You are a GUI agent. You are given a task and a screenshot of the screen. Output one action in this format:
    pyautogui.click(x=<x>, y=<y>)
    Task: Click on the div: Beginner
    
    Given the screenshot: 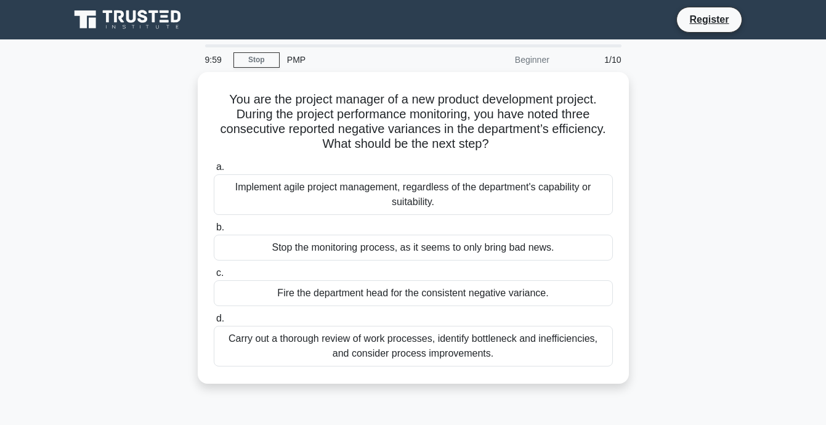 What is the action you would take?
    pyautogui.click(x=503, y=60)
    